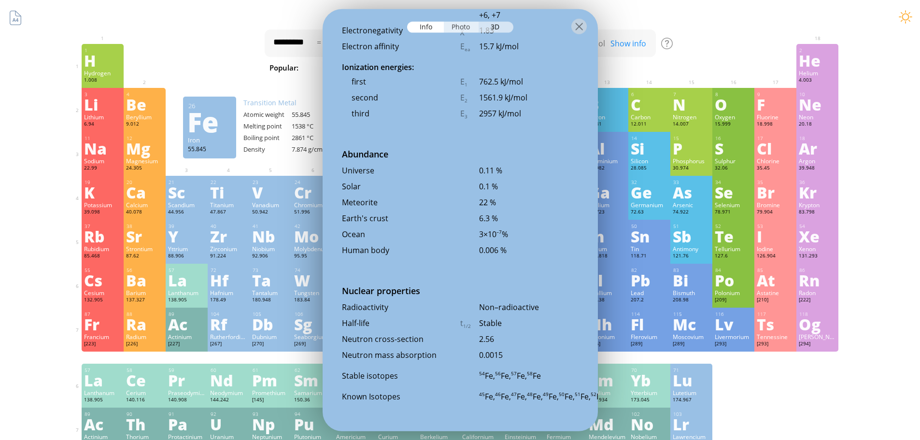 The width and height of the screenshot is (920, 440). I want to click on div: Ar, so click(817, 148).